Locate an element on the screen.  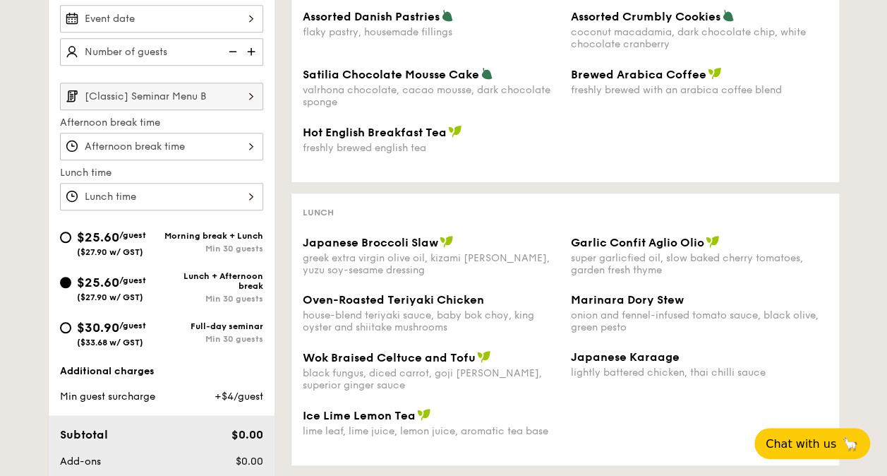
span: Subtotal is located at coordinates (84, 434).